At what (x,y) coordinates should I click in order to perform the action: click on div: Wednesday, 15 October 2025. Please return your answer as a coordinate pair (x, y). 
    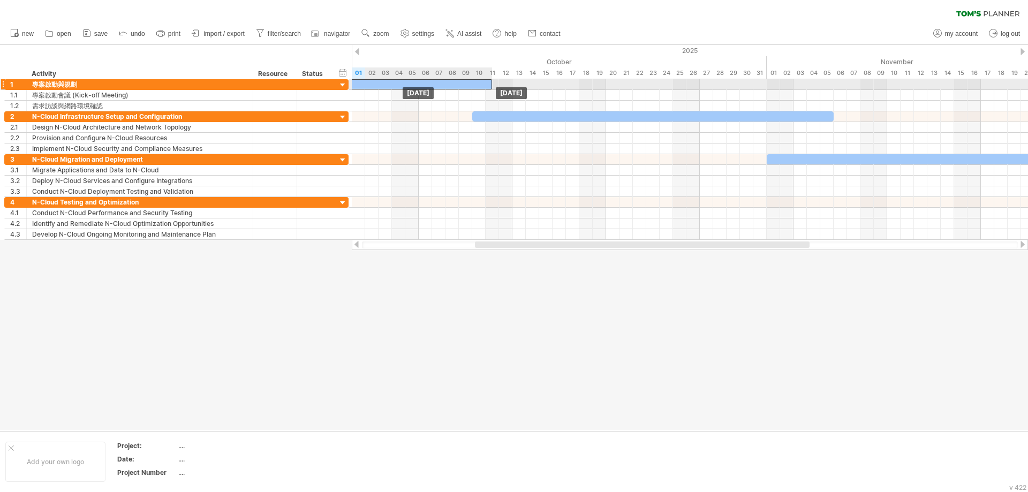
    Looking at the image, I should click on (545, 73).